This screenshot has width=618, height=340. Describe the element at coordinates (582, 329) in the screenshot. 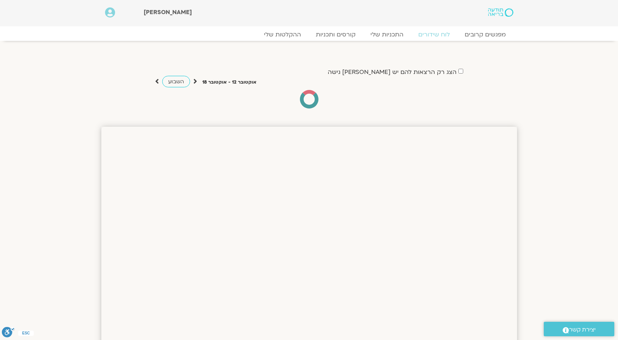

I see `span: יצירת קשר` at that location.